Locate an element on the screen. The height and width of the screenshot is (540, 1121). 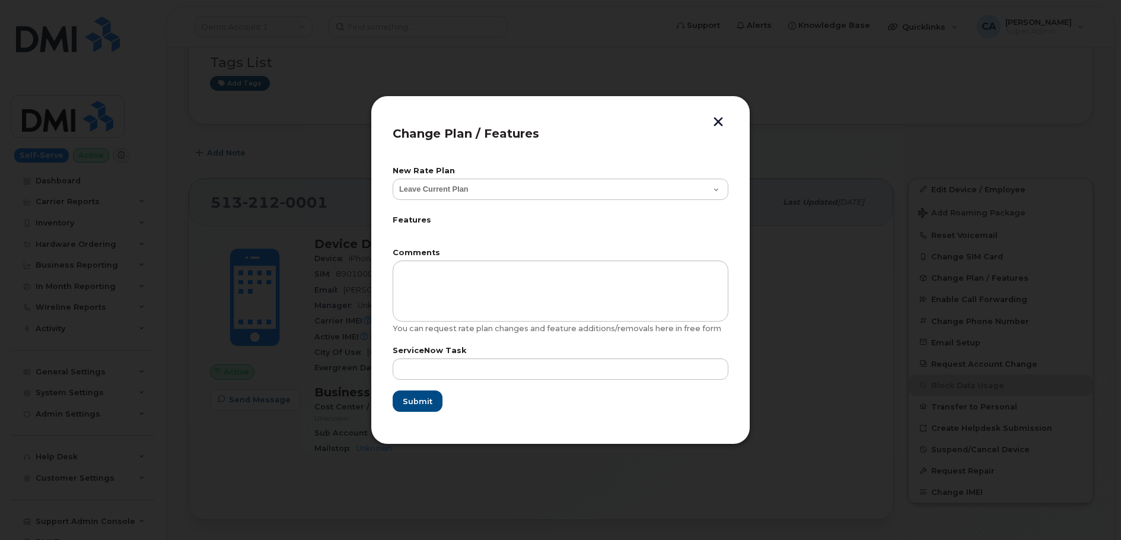
span: Change Plan / Features is located at coordinates (466, 133).